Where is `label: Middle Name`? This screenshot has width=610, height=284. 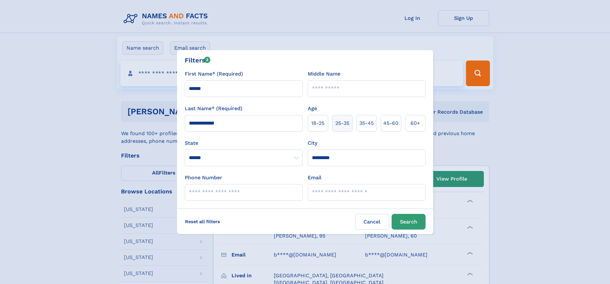 label: Middle Name is located at coordinates (324, 74).